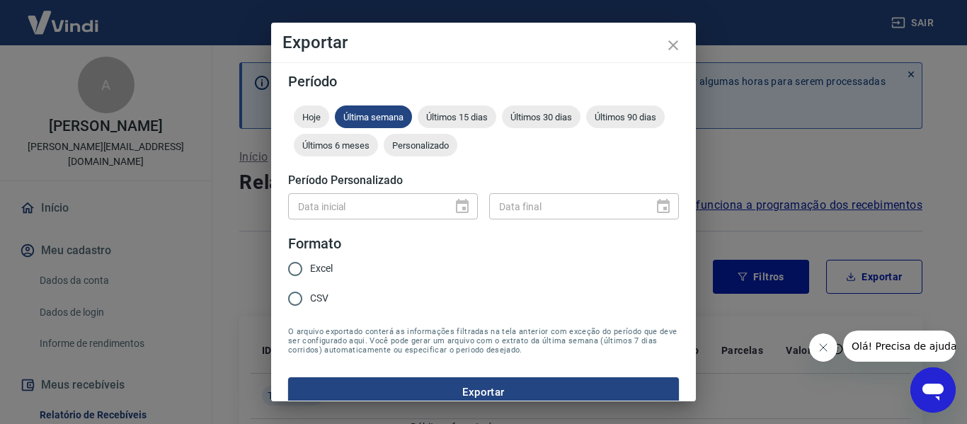 The height and width of the screenshot is (424, 967). Describe the element at coordinates (311, 117) in the screenshot. I see `div: Hoje` at that location.